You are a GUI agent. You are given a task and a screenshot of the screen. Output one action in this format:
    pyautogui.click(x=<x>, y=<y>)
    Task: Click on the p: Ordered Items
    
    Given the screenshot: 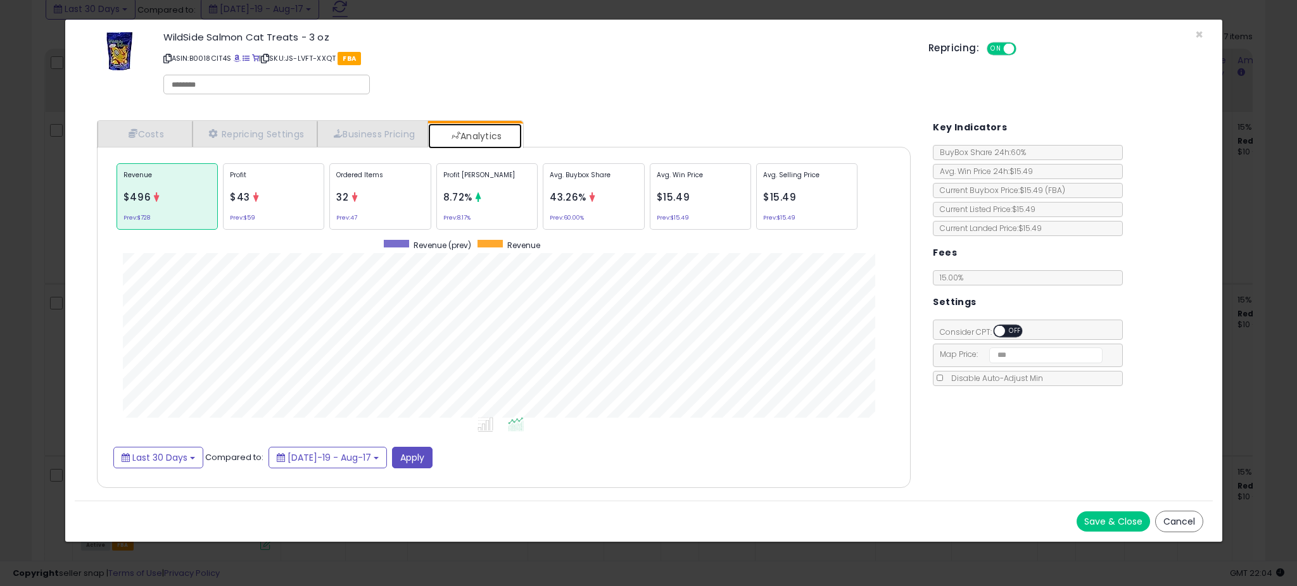 What is the action you would take?
    pyautogui.click(x=380, y=180)
    